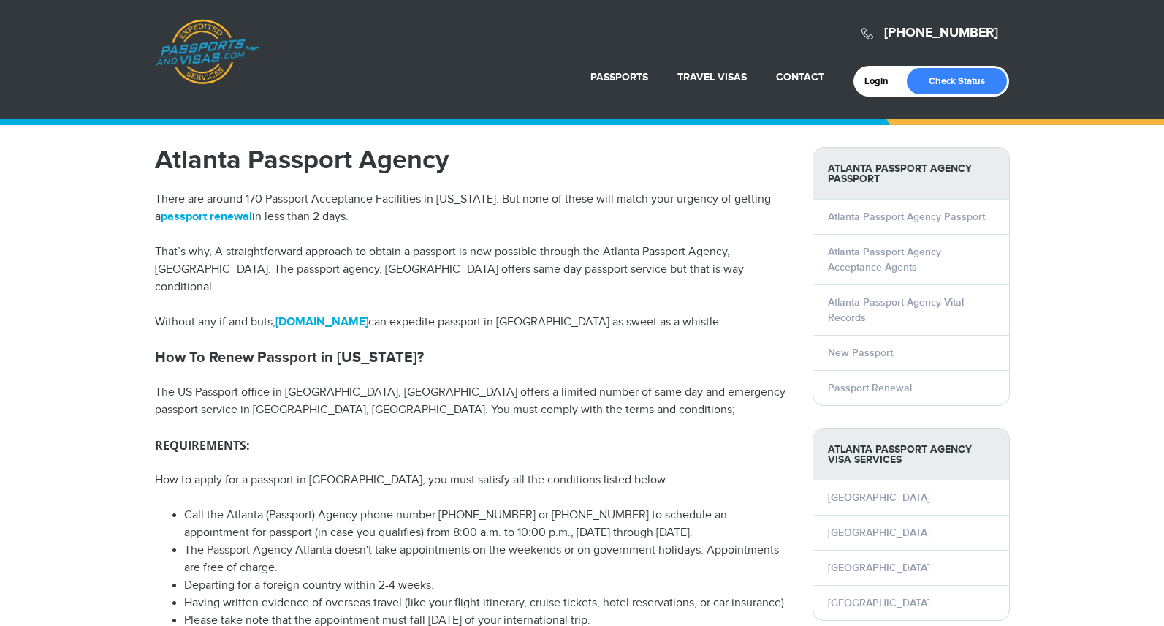 The width and height of the screenshot is (1164, 626). Describe the element at coordinates (487, 603) in the screenshot. I see `li: Having written evidence of overseas travel (like your flight itinerary, cruise tickets, hotel res...` at that location.